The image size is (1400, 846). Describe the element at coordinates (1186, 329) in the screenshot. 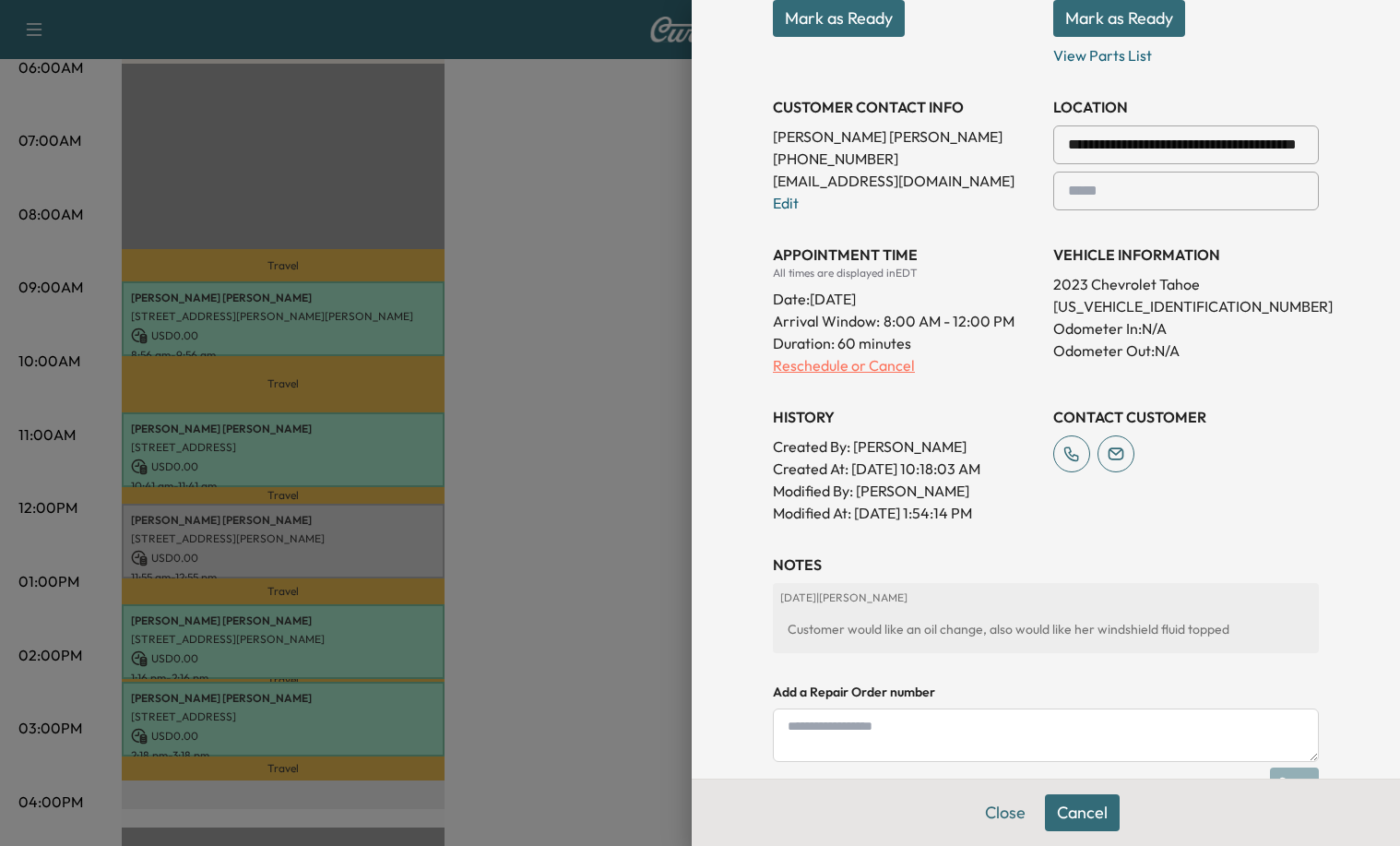

I see `p: Odometer In: N/A` at that location.